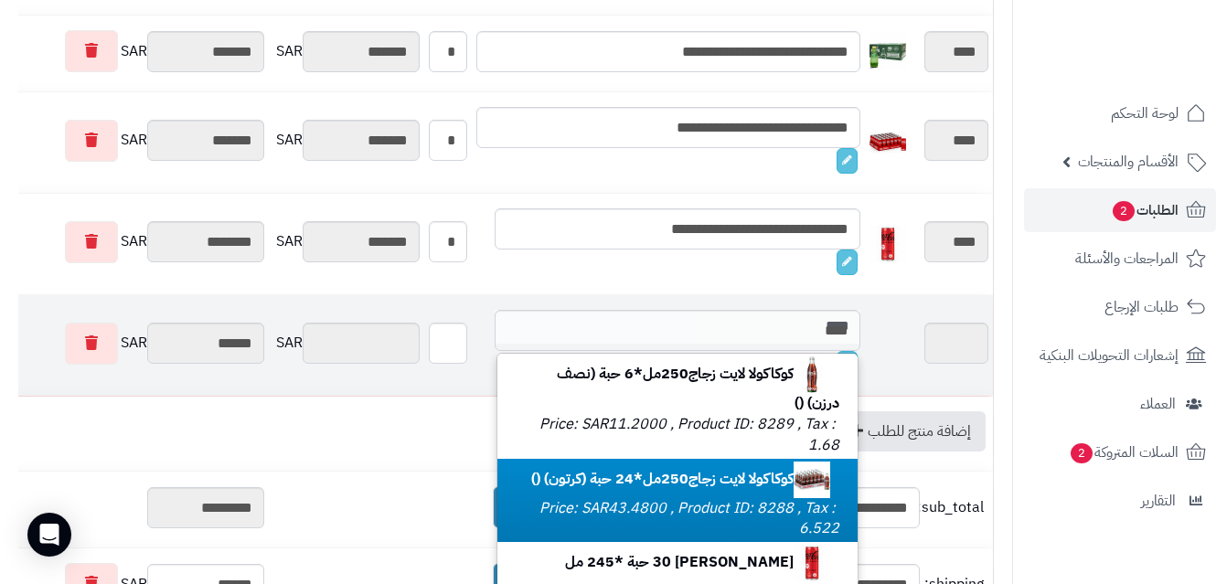  I want to click on img: logo-2.png, so click(1156, 64).